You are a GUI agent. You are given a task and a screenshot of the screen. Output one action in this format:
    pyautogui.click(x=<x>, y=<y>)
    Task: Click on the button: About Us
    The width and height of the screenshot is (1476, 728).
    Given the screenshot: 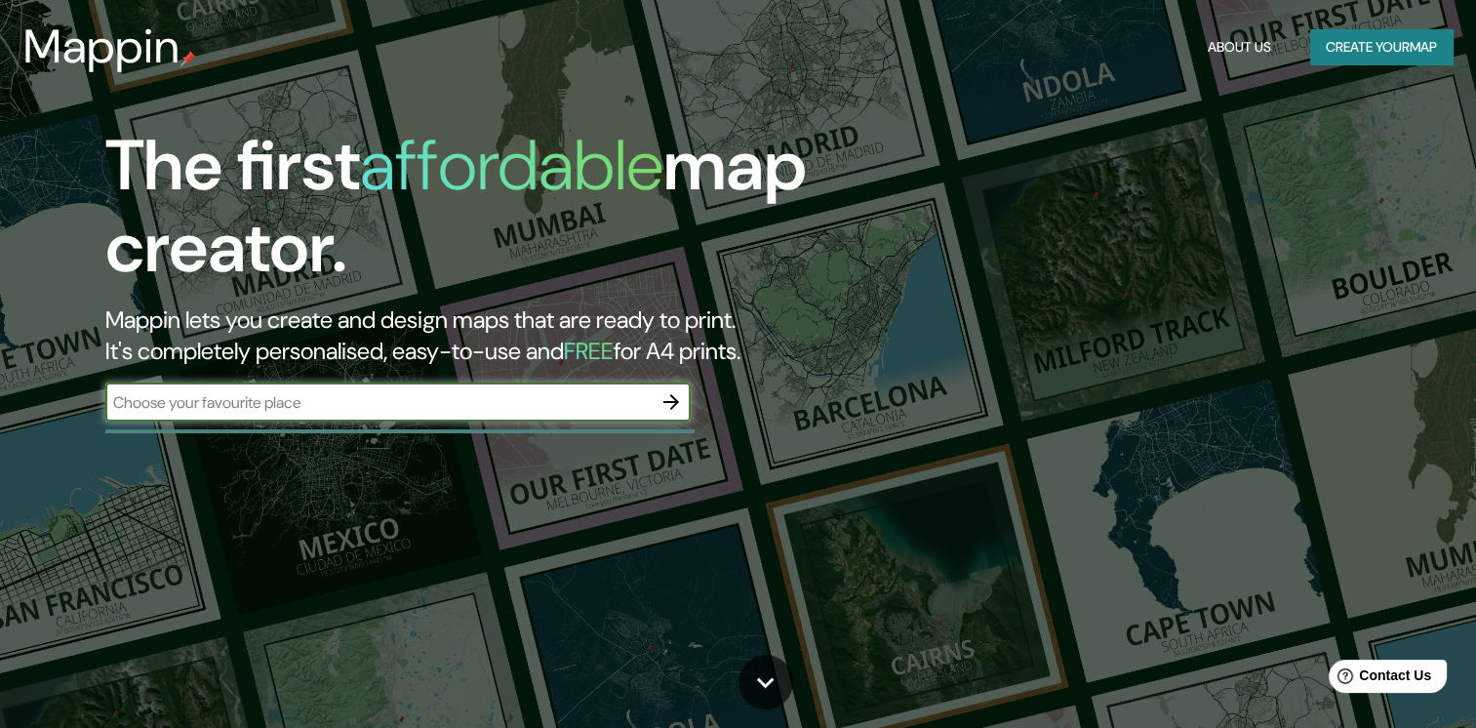 What is the action you would take?
    pyautogui.click(x=1239, y=47)
    